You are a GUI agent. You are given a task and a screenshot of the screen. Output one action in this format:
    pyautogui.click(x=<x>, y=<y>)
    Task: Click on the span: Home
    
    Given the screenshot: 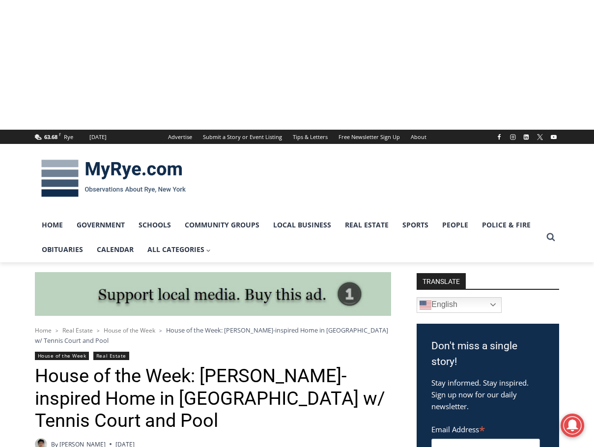 What is the action you would take?
    pyautogui.click(x=43, y=330)
    